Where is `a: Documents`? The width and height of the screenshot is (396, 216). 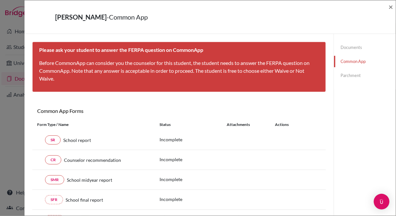 a: Documents is located at coordinates (365, 47).